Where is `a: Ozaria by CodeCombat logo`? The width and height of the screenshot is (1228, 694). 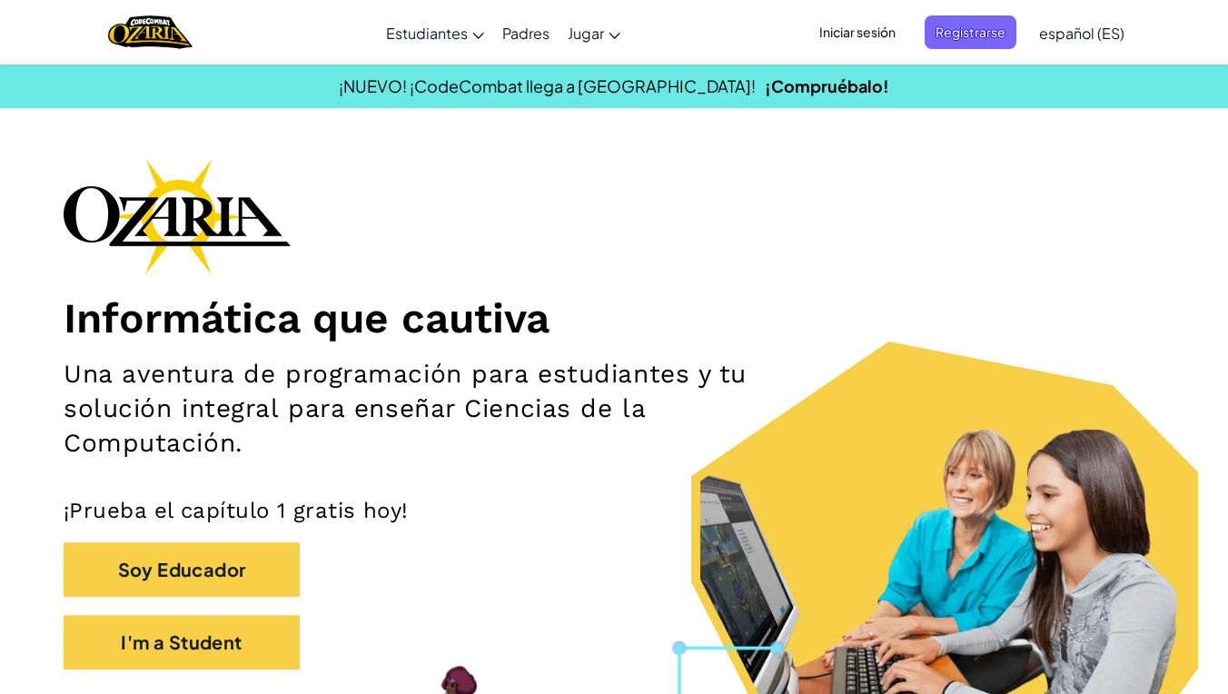
a: Ozaria by CodeCombat logo is located at coordinates (150, 32).